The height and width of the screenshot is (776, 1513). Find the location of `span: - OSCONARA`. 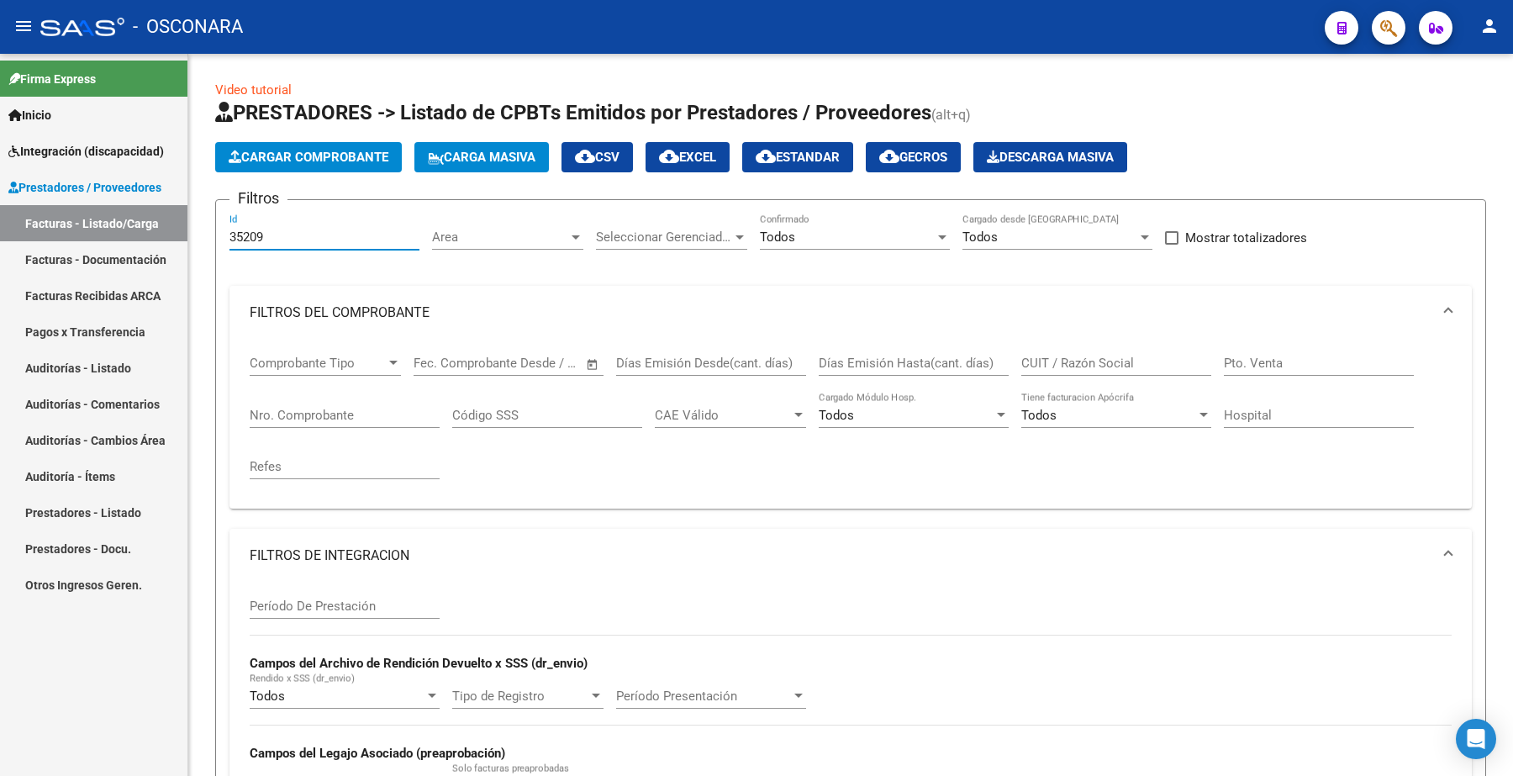

span: - OSCONARA is located at coordinates (187, 27).